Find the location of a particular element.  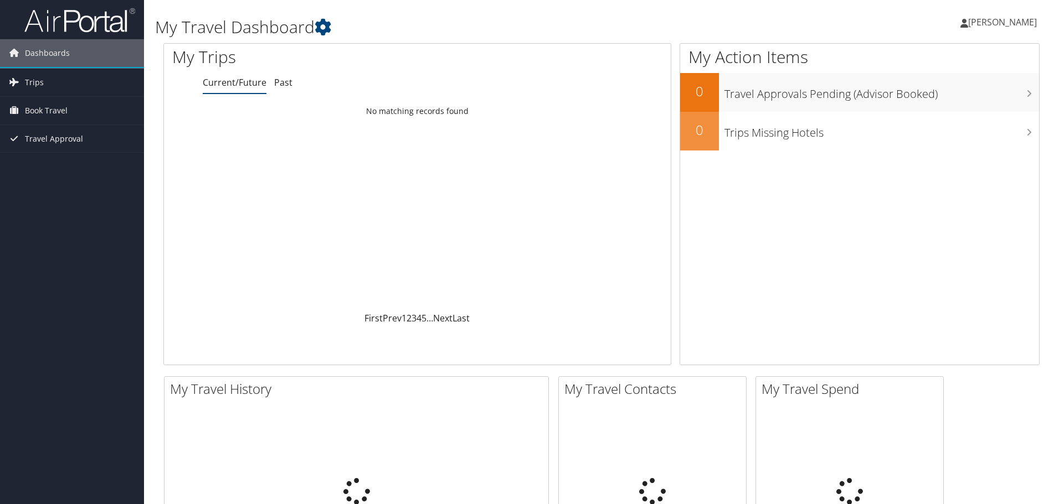

h2: My Travel Contacts is located at coordinates (655, 389).